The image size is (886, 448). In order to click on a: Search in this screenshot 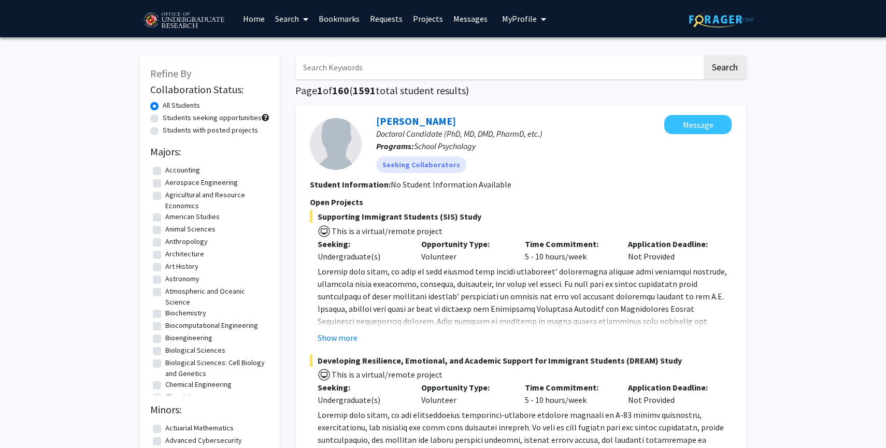, I will do `click(292, 19)`.